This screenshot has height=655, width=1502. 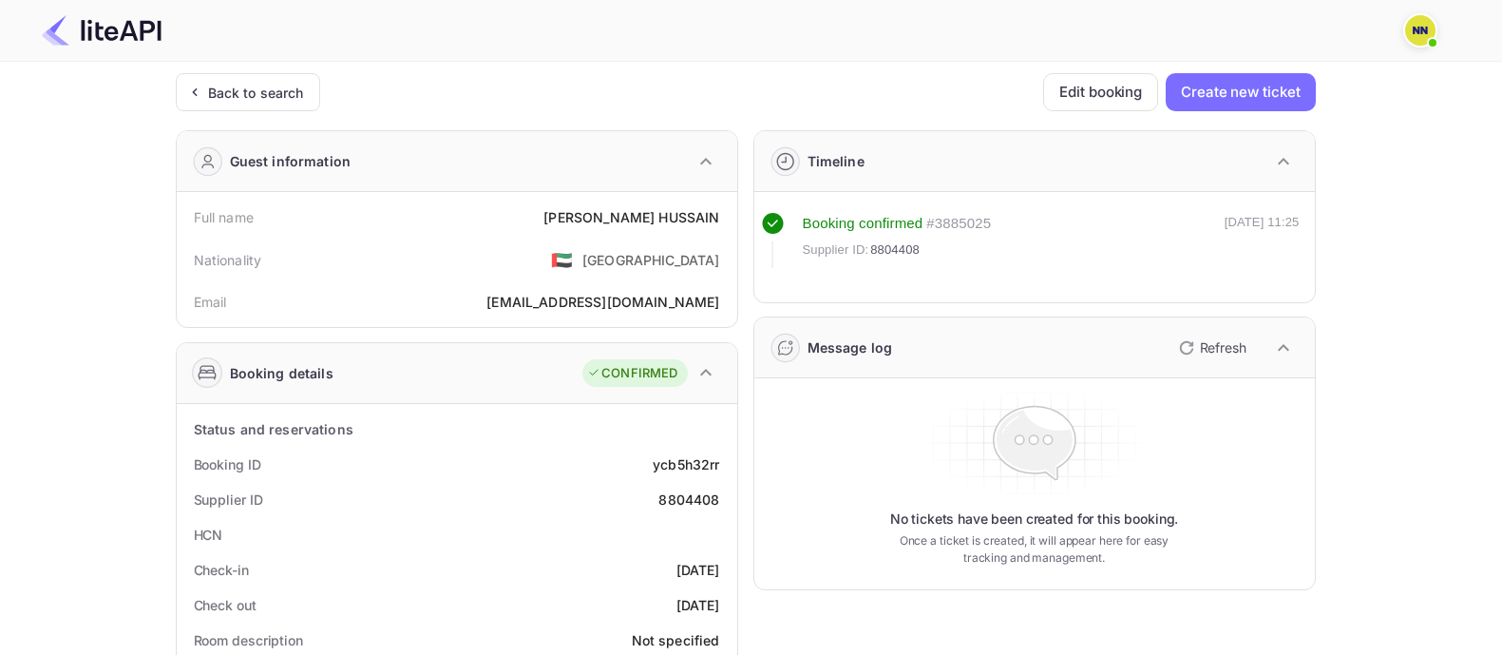 I want to click on span: 8804408, so click(x=895, y=250).